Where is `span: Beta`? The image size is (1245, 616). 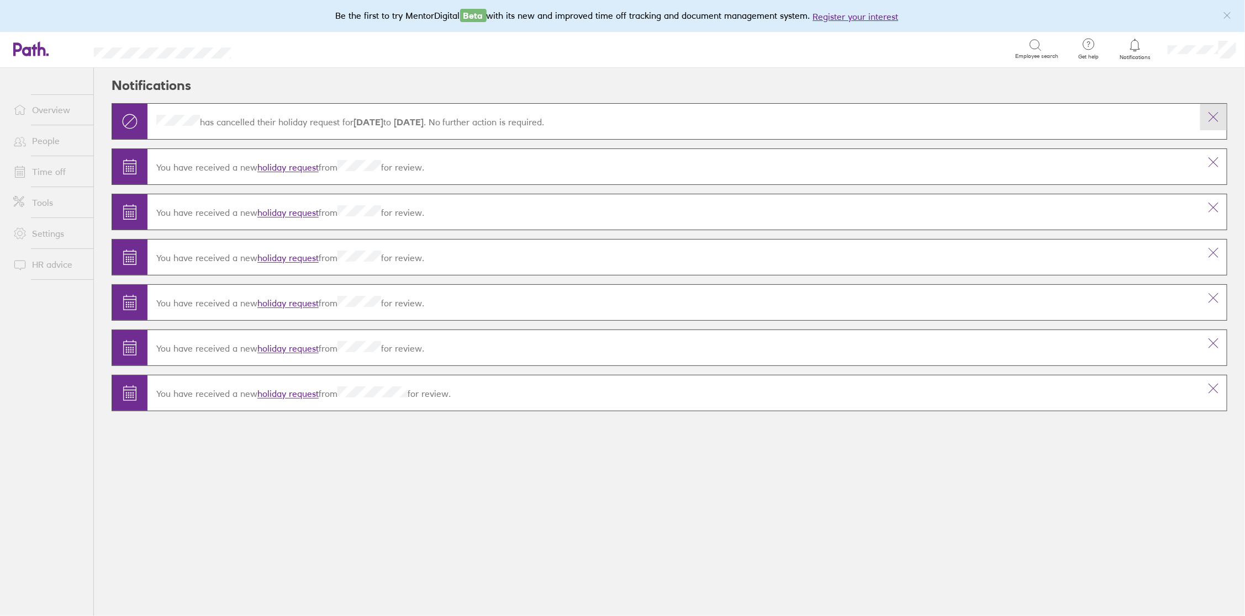
span: Beta is located at coordinates (473, 15).